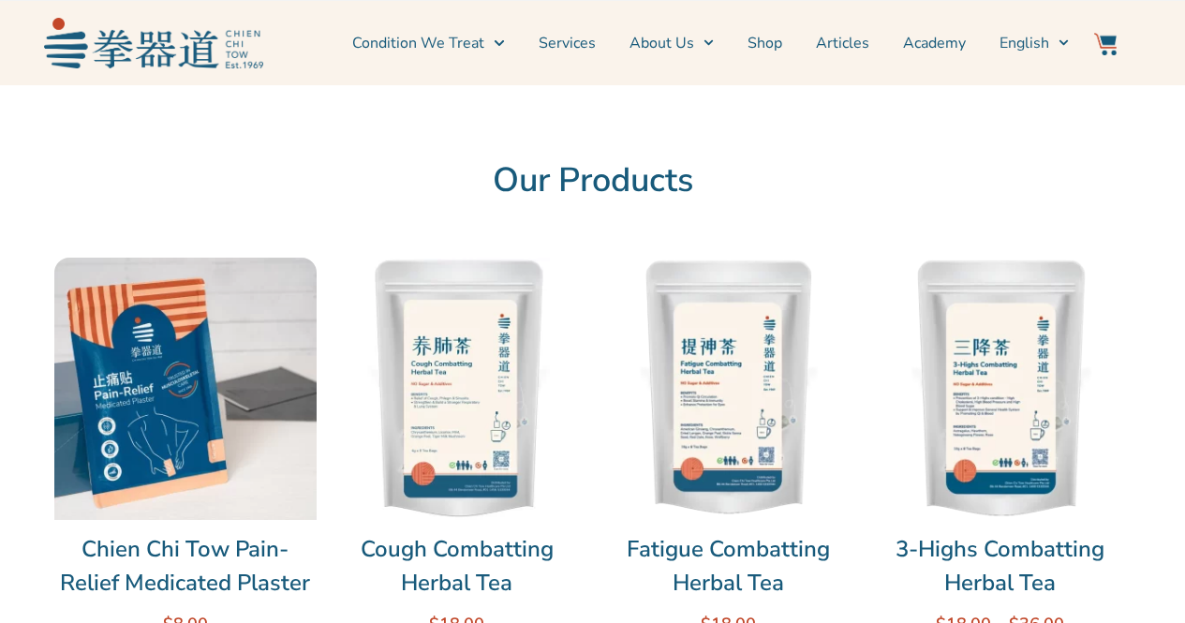  I want to click on img: Website Icon-03, so click(1105, 44).